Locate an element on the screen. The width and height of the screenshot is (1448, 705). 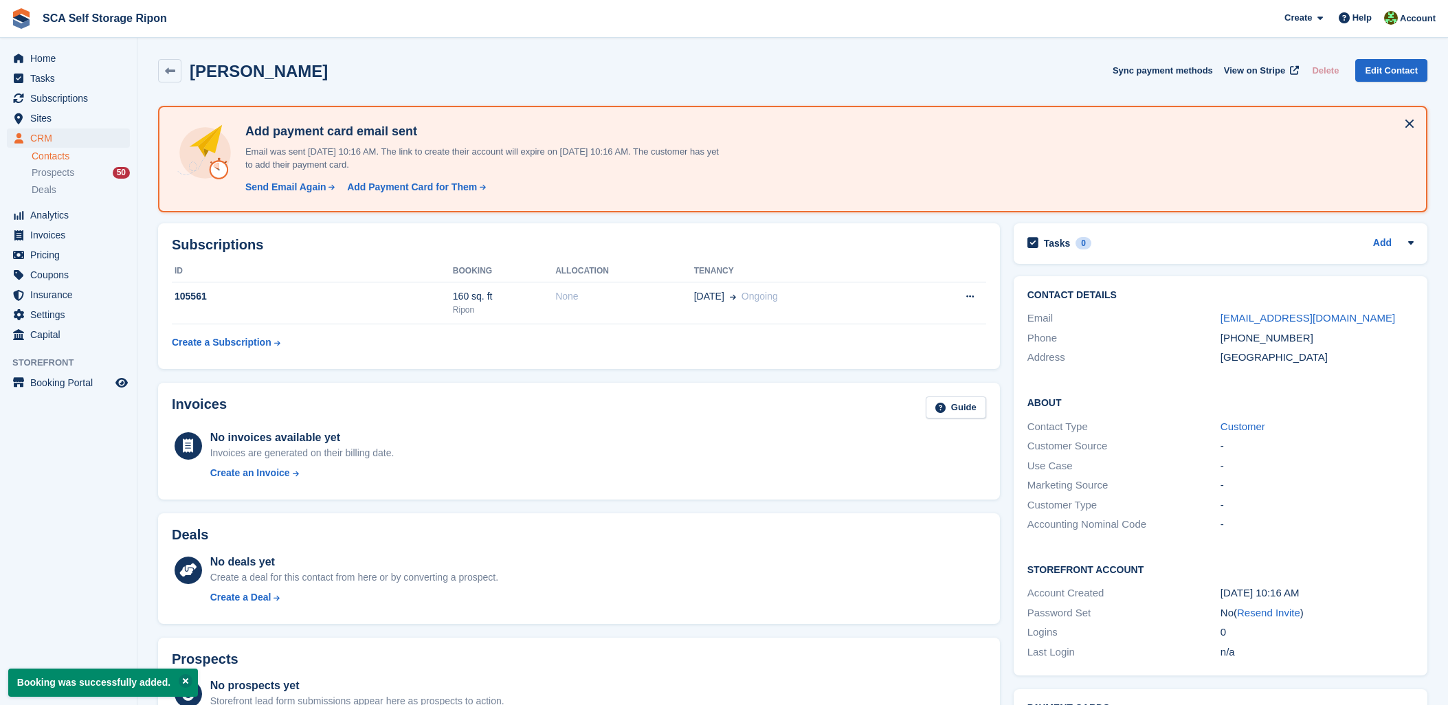
div: Customer Source is located at coordinates (1123, 446).